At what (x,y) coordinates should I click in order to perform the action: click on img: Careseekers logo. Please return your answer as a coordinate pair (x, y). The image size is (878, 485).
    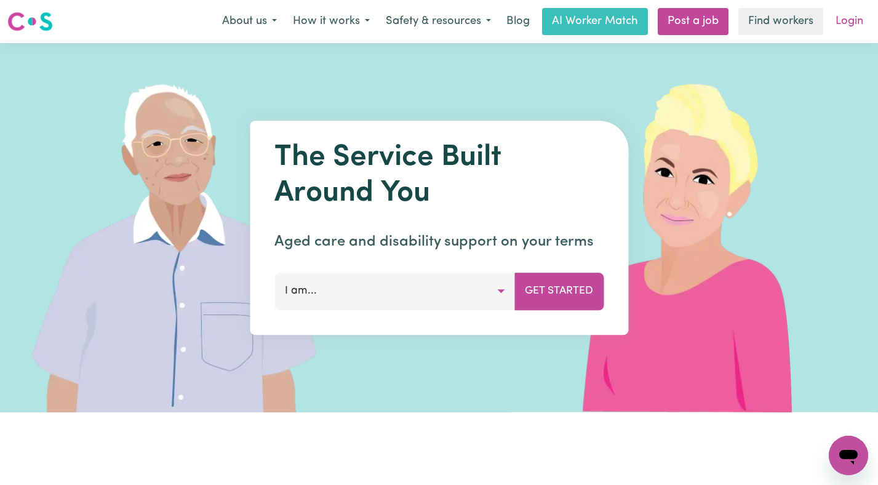
    Looking at the image, I should click on (30, 22).